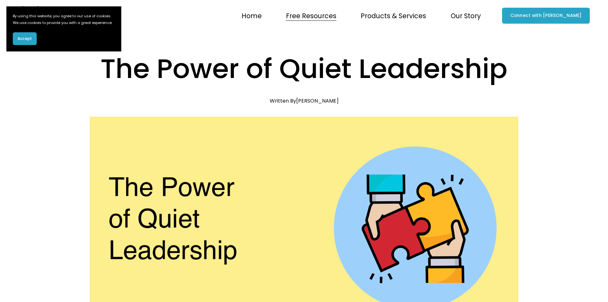 The width and height of the screenshot is (608, 302). I want to click on span: Accept, so click(25, 39).